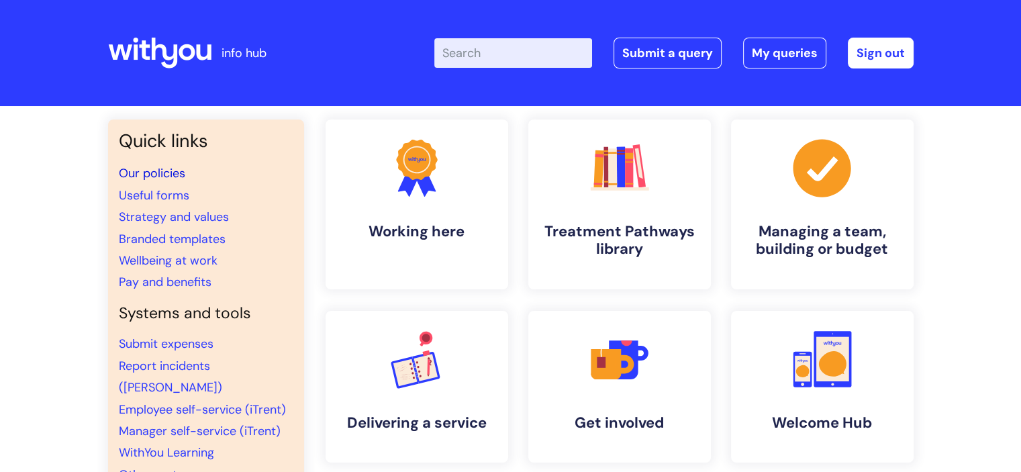  Describe the element at coordinates (152, 173) in the screenshot. I see `a: Our policies` at that location.